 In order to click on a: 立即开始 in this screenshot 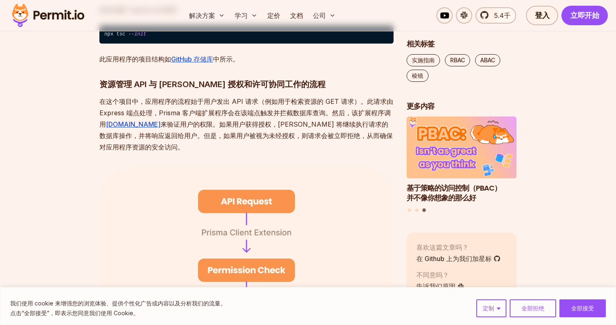, I will do `click(585, 15)`.